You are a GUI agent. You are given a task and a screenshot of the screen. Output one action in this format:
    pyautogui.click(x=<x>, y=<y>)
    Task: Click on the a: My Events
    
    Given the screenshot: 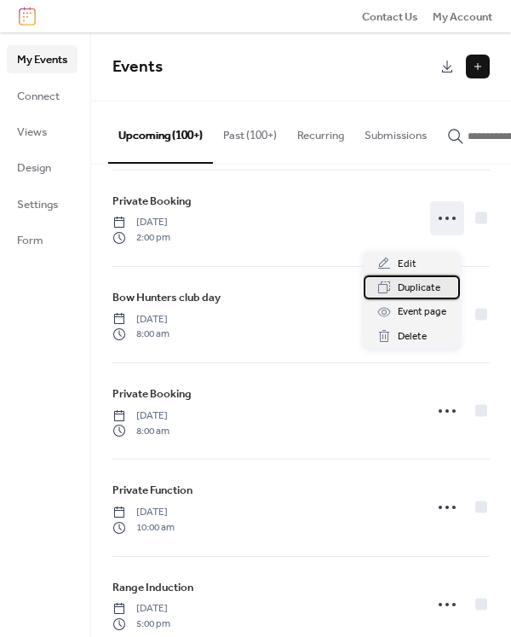 What is the action you would take?
    pyautogui.click(x=42, y=59)
    